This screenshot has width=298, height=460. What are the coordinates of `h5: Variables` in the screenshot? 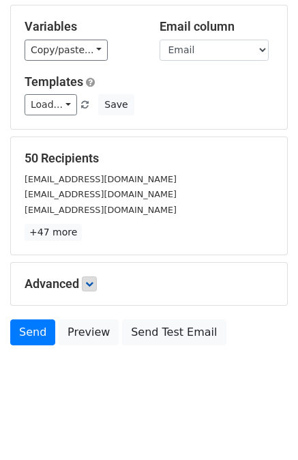 It's located at (82, 27).